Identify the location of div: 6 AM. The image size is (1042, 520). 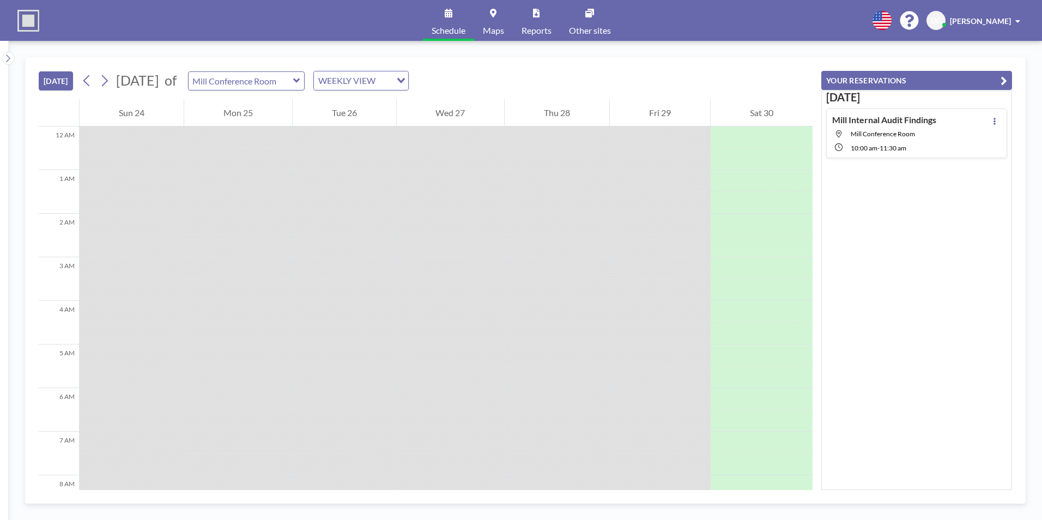
(59, 410).